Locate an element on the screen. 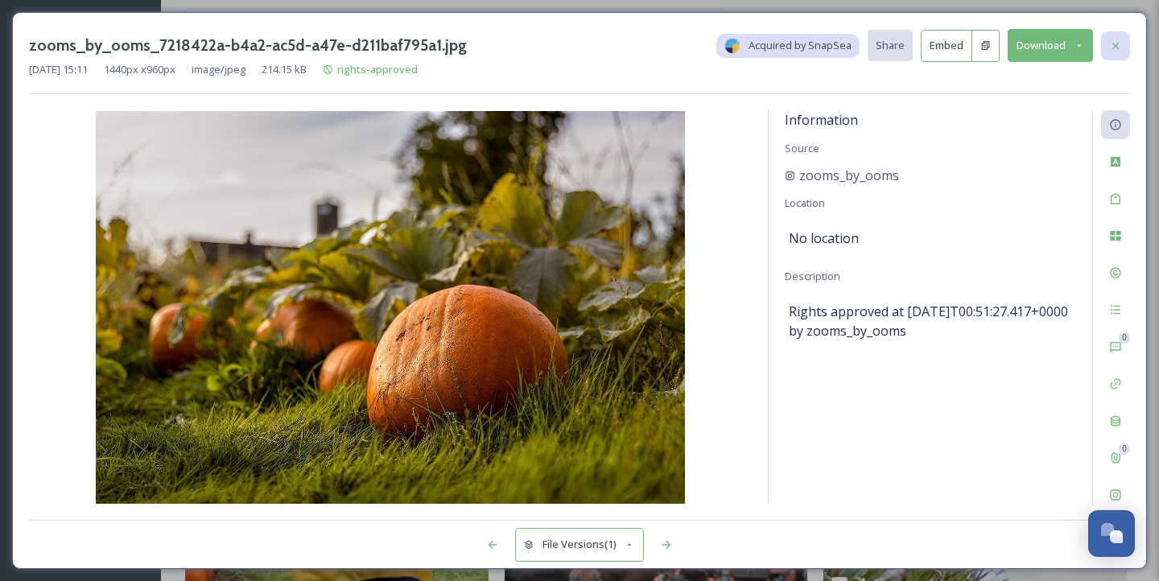 Image resolution: width=1159 pixels, height=581 pixels. span: Source is located at coordinates (801, 148).